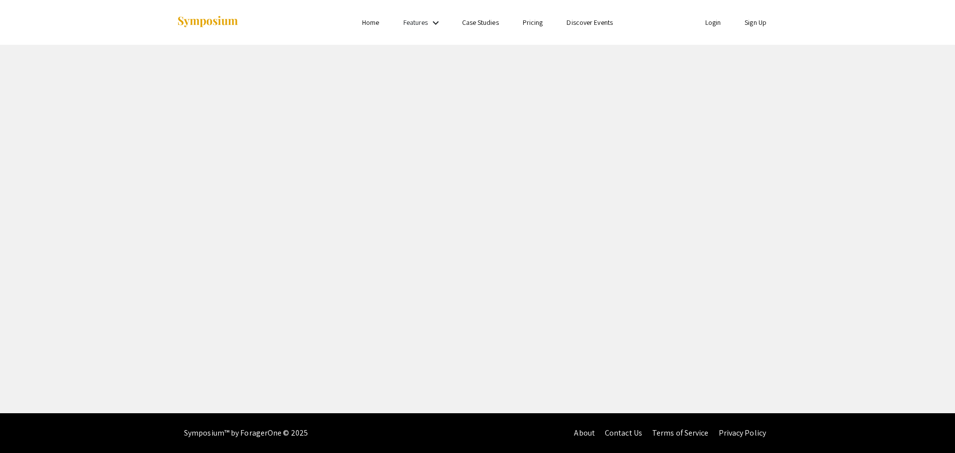 This screenshot has height=453, width=955. Describe the element at coordinates (590, 22) in the screenshot. I see `a: Discover Events` at that location.